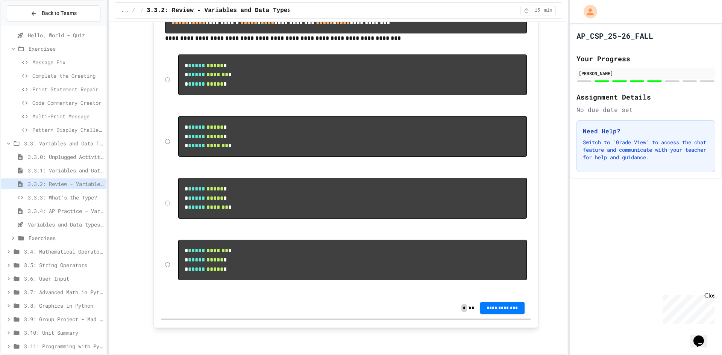  What do you see at coordinates (68, 116) in the screenshot?
I see `span: Multi-Print Message` at bounding box center [68, 116].